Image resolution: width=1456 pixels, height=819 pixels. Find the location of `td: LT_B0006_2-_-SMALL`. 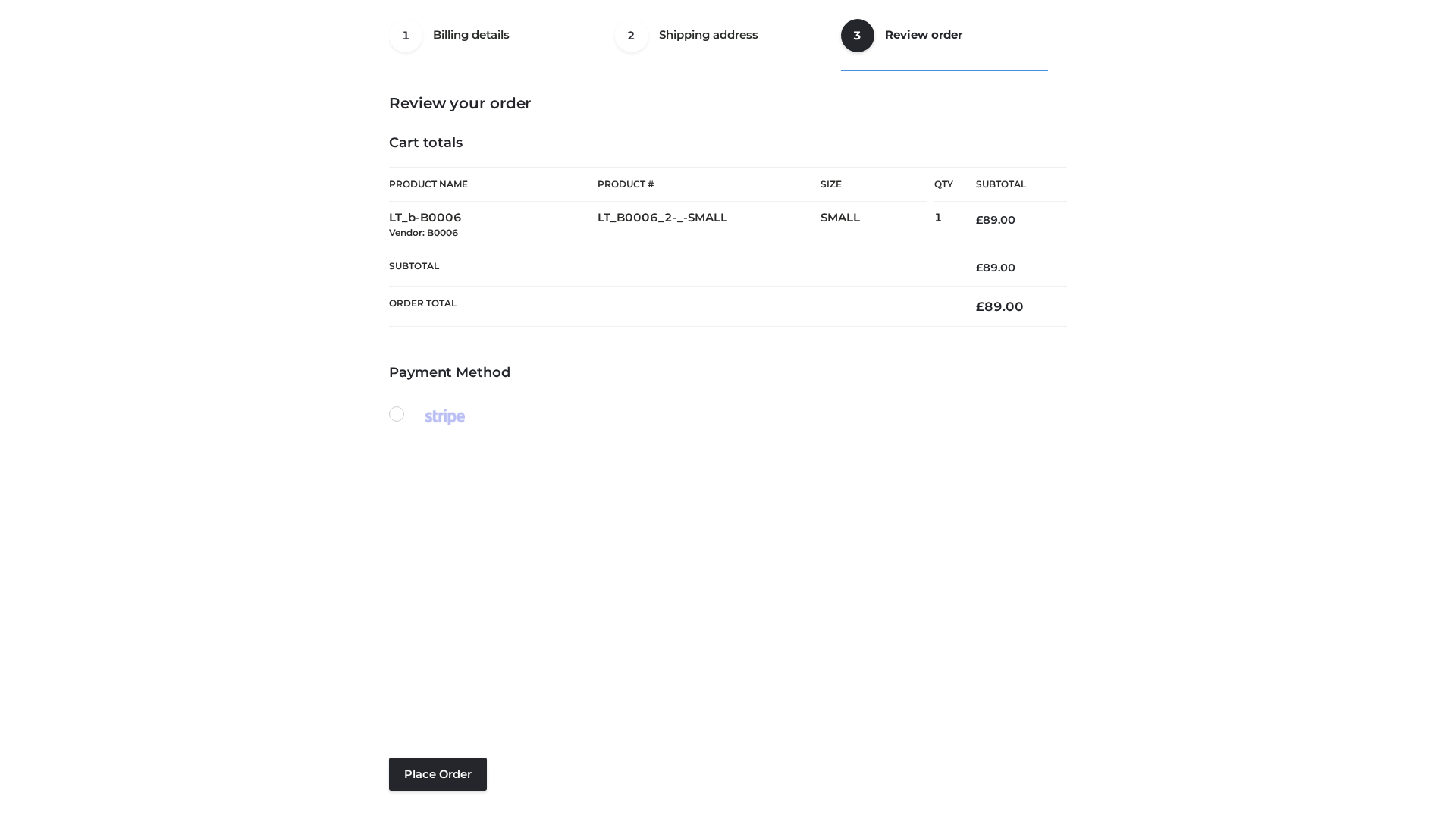

td: LT_B0006_2-_-SMALL is located at coordinates (708, 225).